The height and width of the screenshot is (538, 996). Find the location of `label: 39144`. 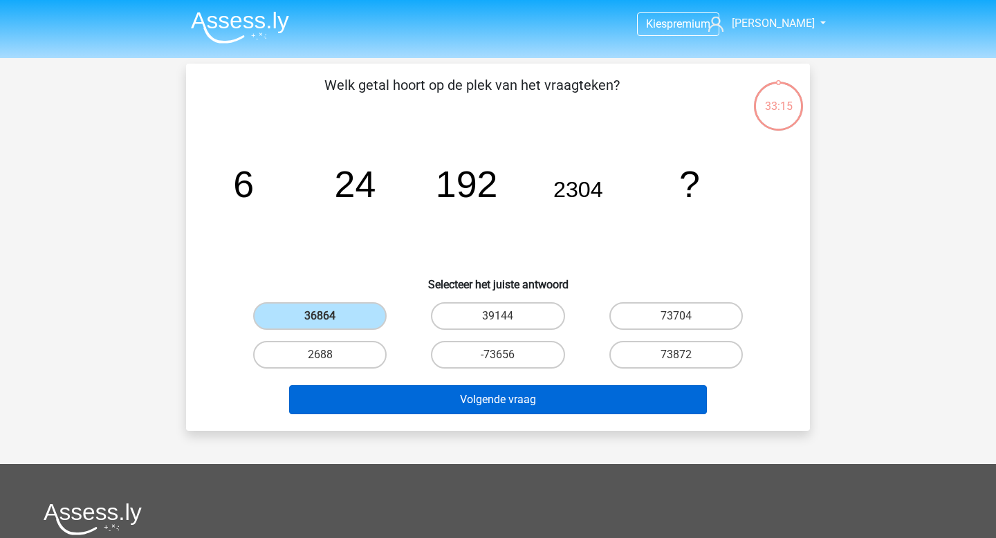

label: 39144 is located at coordinates (497, 316).